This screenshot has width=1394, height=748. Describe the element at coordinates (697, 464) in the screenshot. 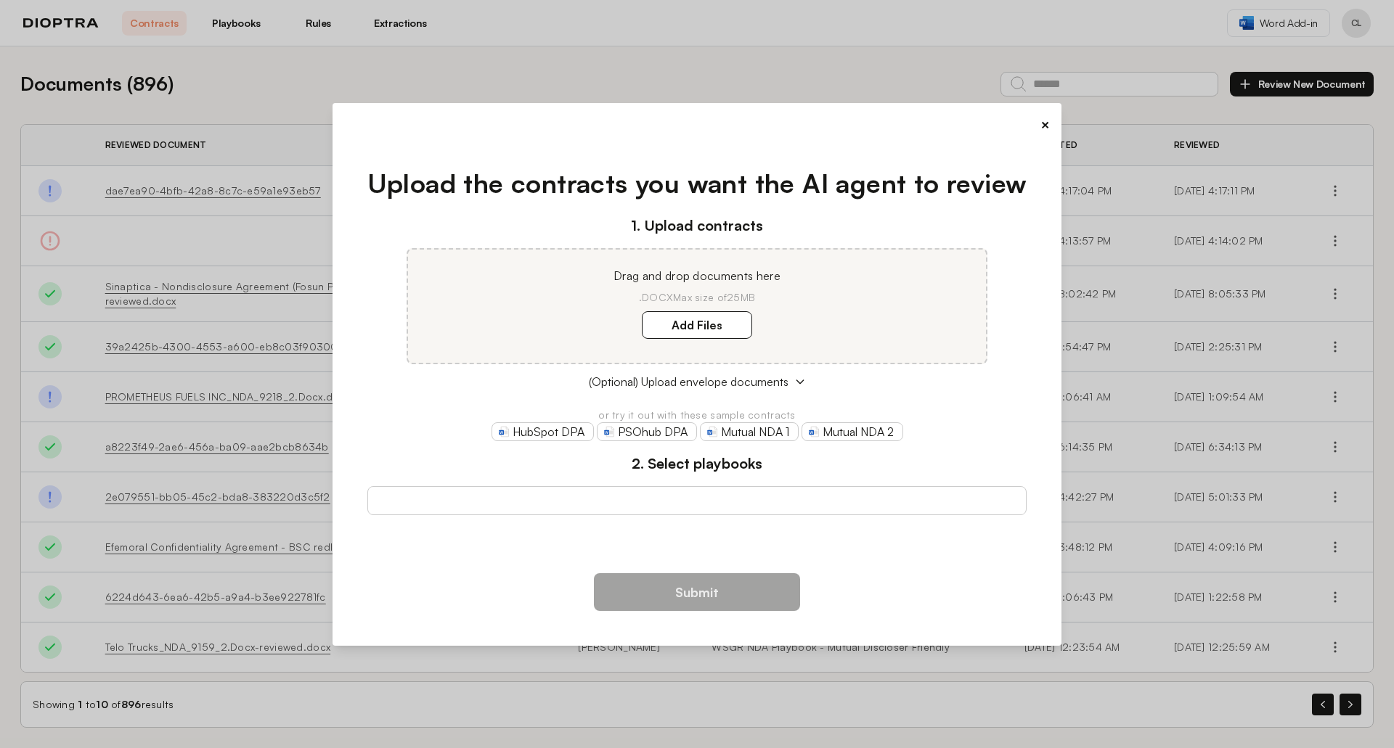

I see `h3: 2. Select playbooks` at that location.